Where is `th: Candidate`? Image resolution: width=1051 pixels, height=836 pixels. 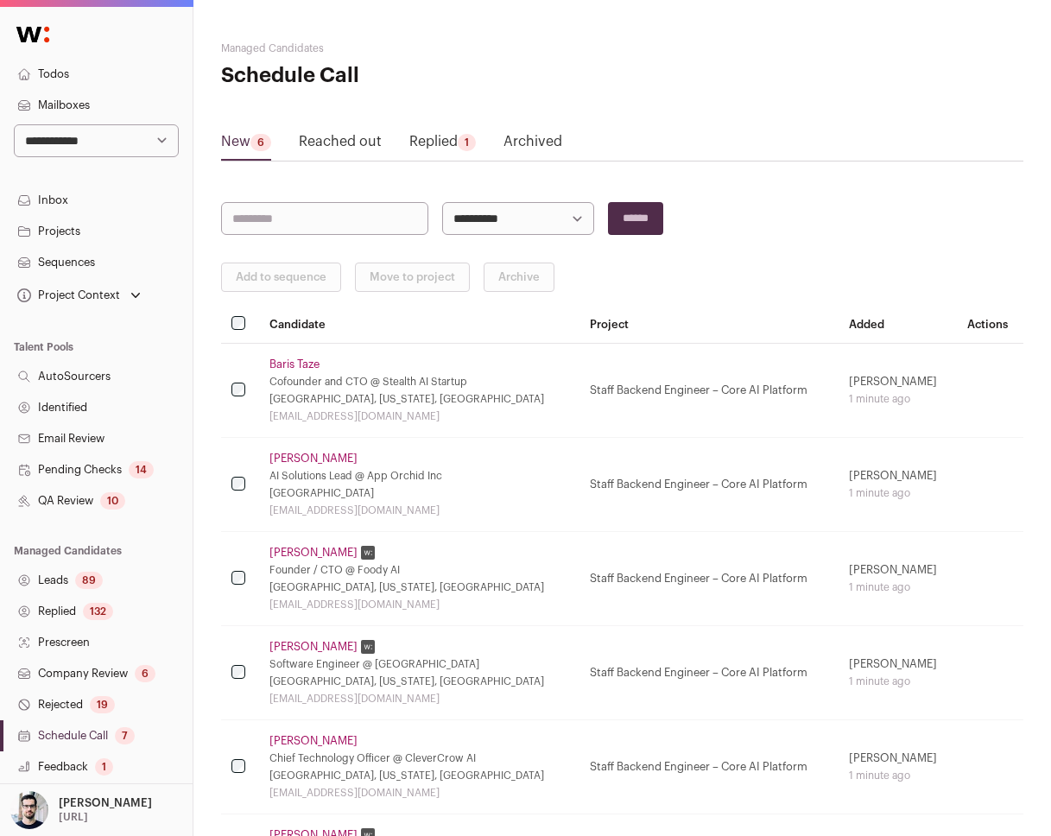
th: Candidate is located at coordinates (419, 325).